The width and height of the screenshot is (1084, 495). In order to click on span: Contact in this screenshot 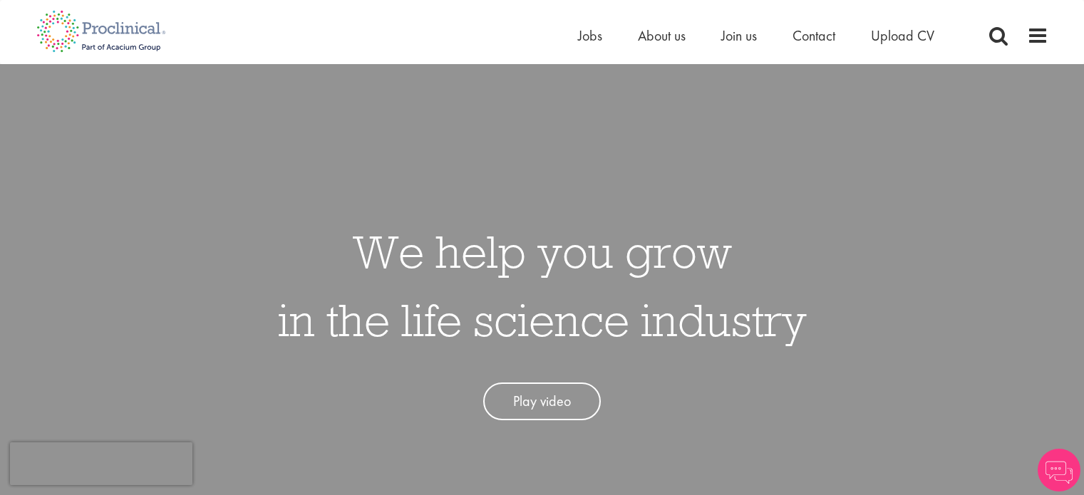, I will do `click(814, 36)`.